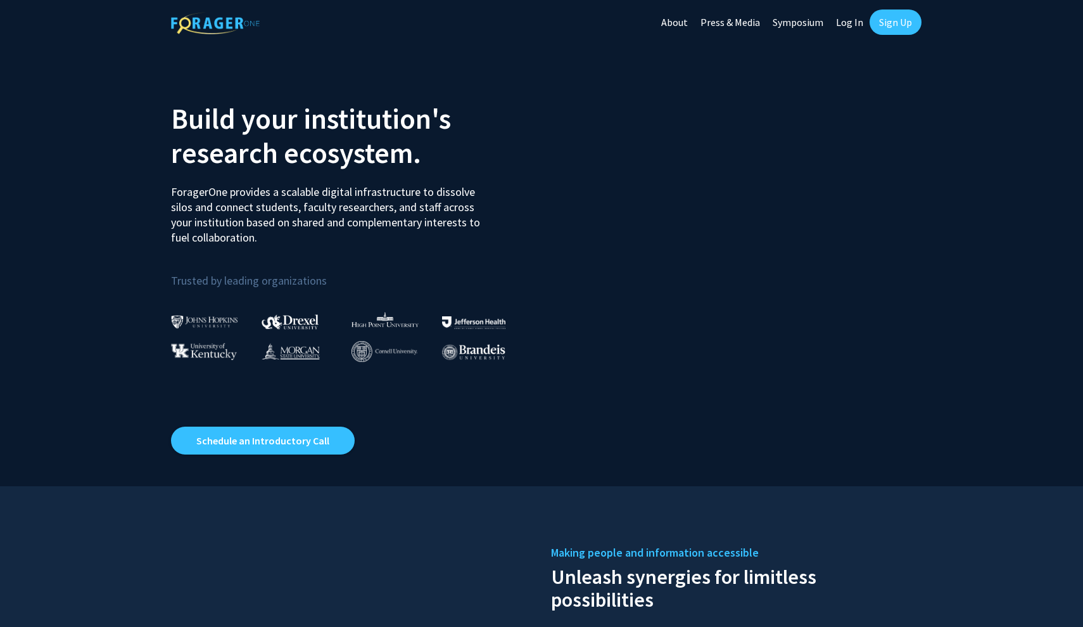 Image resolution: width=1083 pixels, height=627 pixels. Describe the element at coordinates (205, 321) in the screenshot. I see `img: Johns Hopkins University` at that location.